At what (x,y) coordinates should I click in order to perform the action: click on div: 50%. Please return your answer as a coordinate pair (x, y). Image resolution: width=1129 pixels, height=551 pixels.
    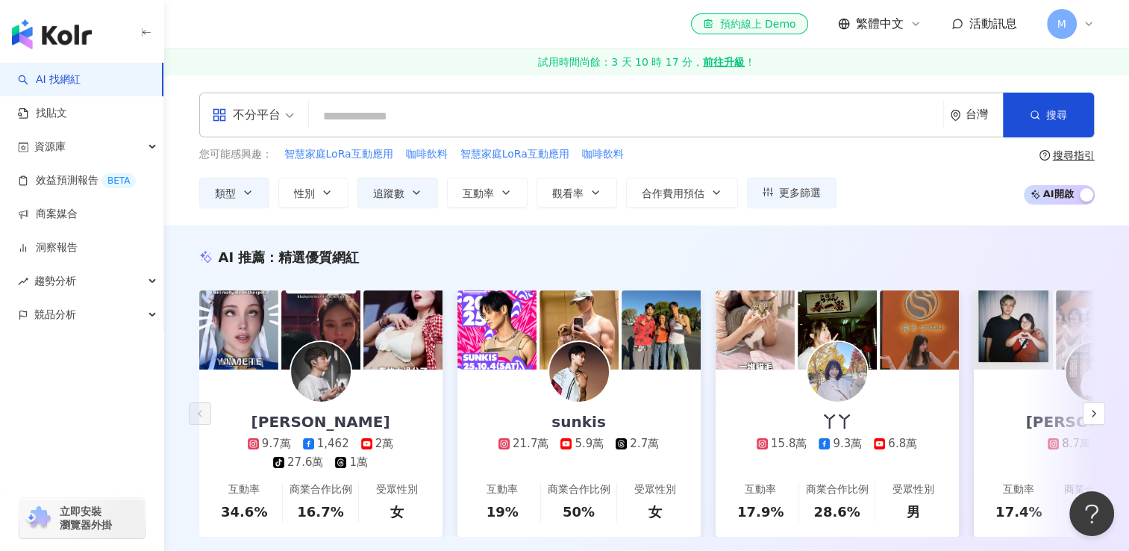
    Looking at the image, I should click on (579, 511).